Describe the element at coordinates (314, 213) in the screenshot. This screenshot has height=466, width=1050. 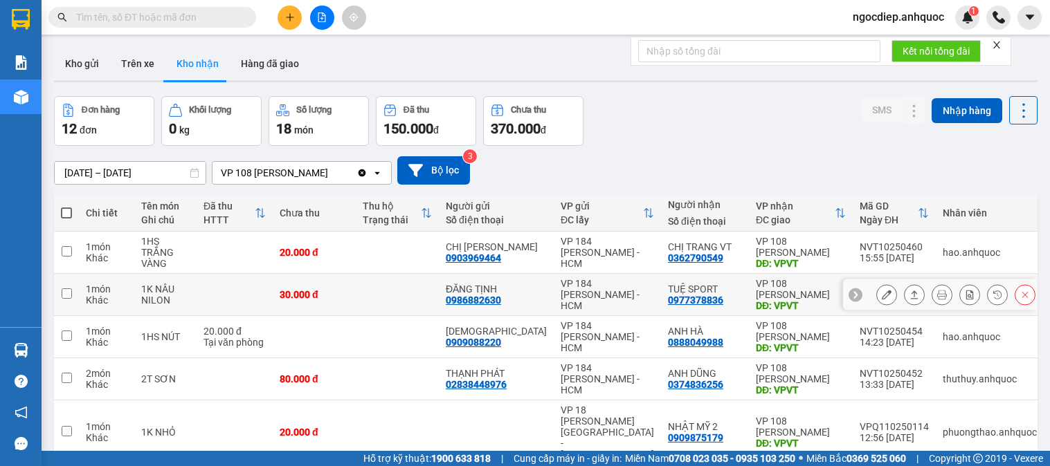
I see `div: Chưa thu` at that location.